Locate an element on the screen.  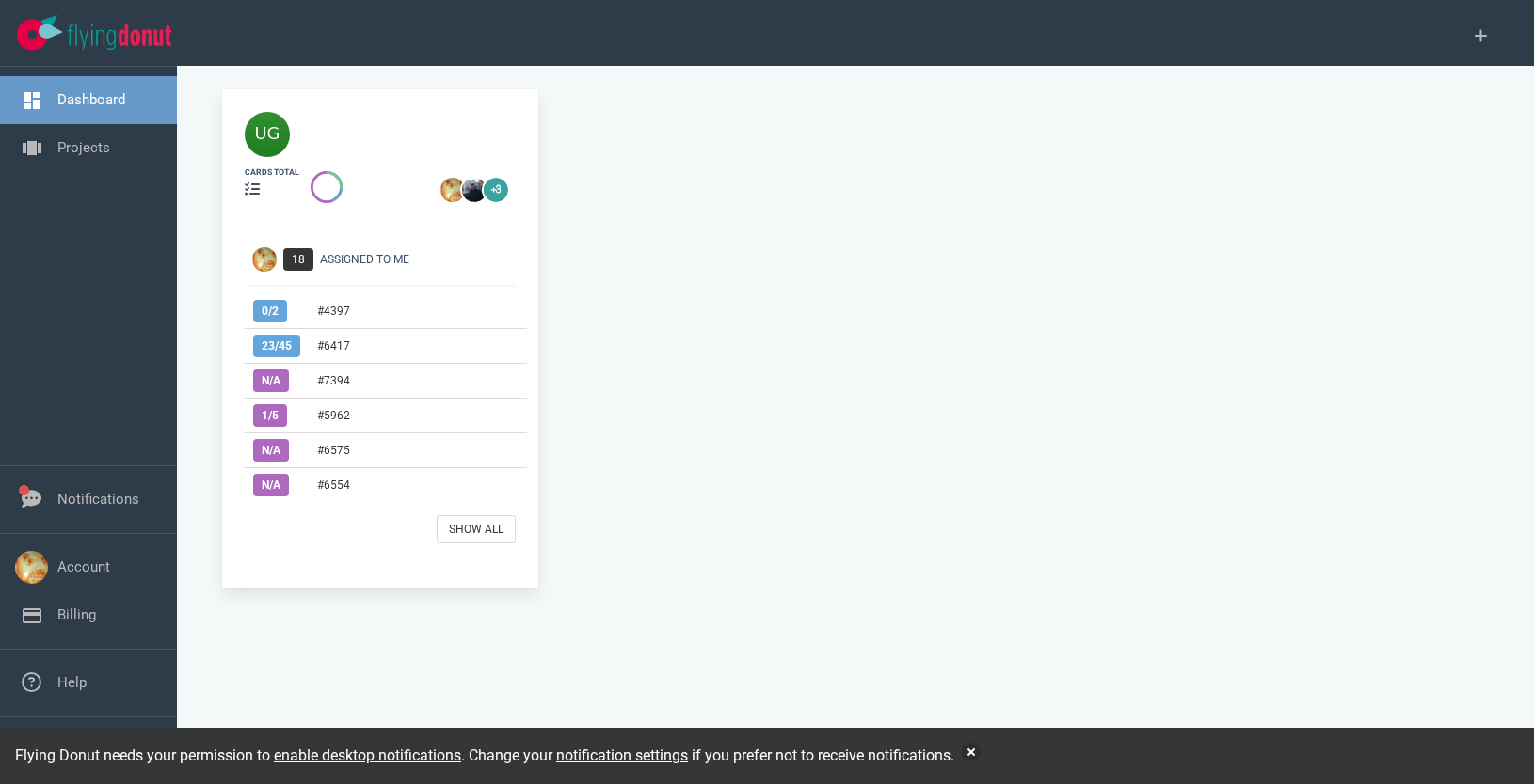
a: enable desktop notifications is located at coordinates (367, 755).